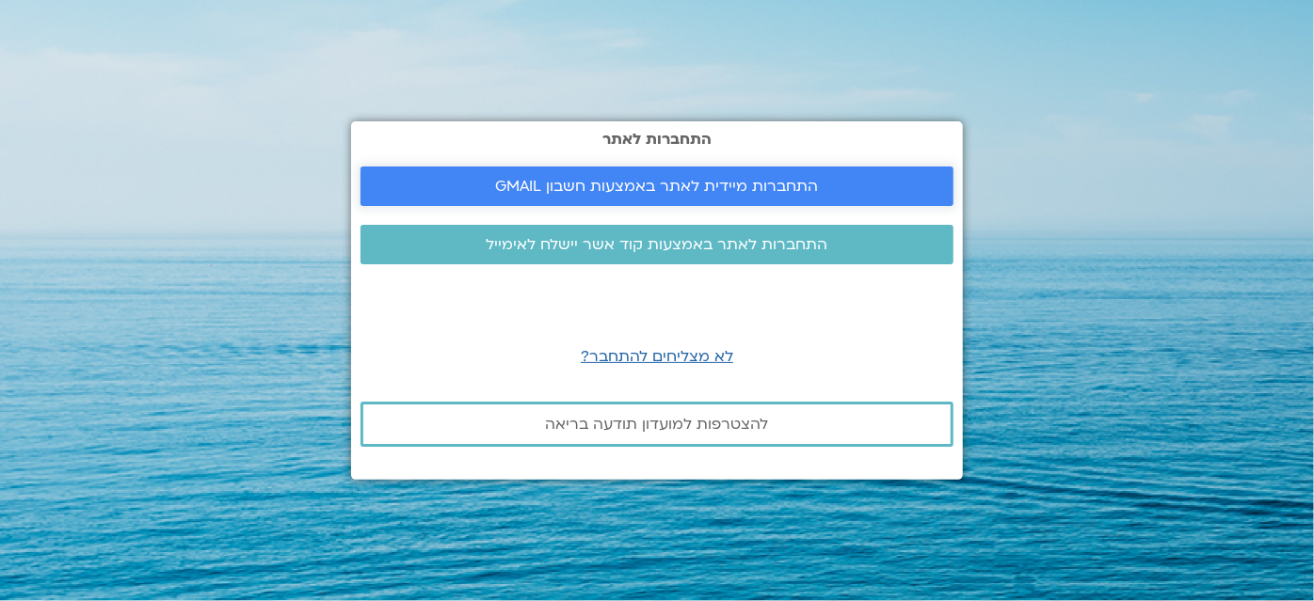  What do you see at coordinates (657, 424) in the screenshot?
I see `a: להצטרפות למועדון תודעה בריאה` at bounding box center [657, 424].